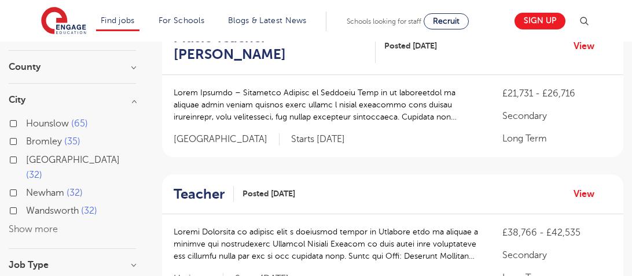  I want to click on p: £21,731 - £26,716, so click(556, 94).